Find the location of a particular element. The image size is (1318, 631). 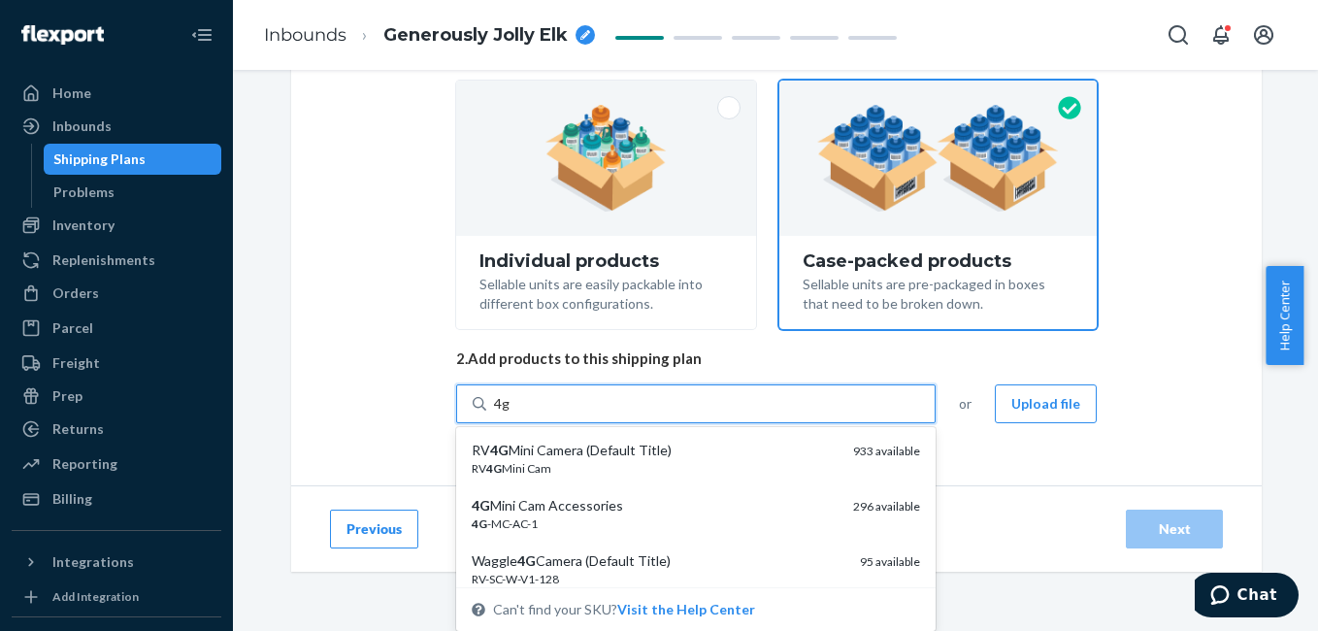

span: Help Center is located at coordinates (1284, 315).